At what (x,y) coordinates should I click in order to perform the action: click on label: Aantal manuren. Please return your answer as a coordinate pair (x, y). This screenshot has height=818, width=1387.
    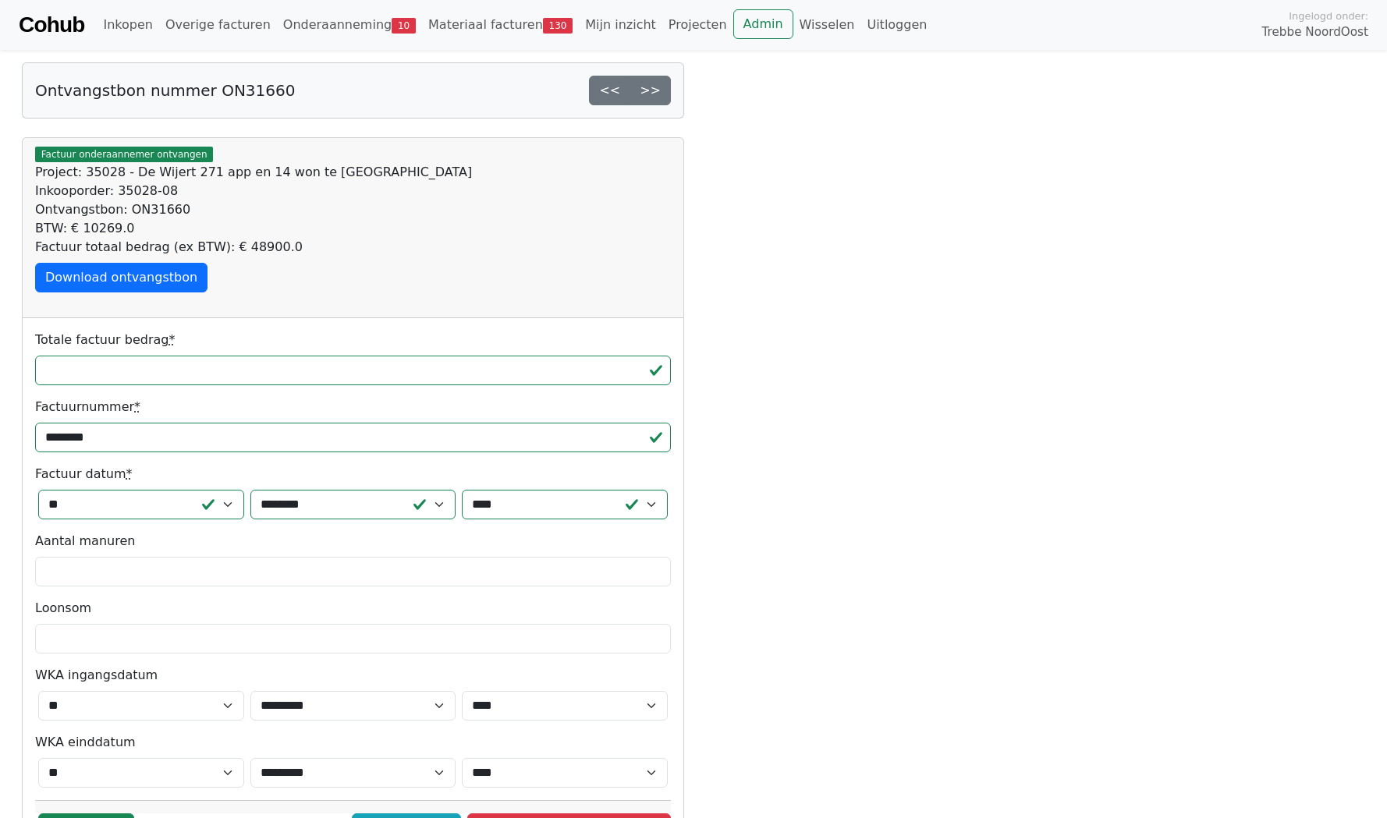
    Looking at the image, I should click on (85, 541).